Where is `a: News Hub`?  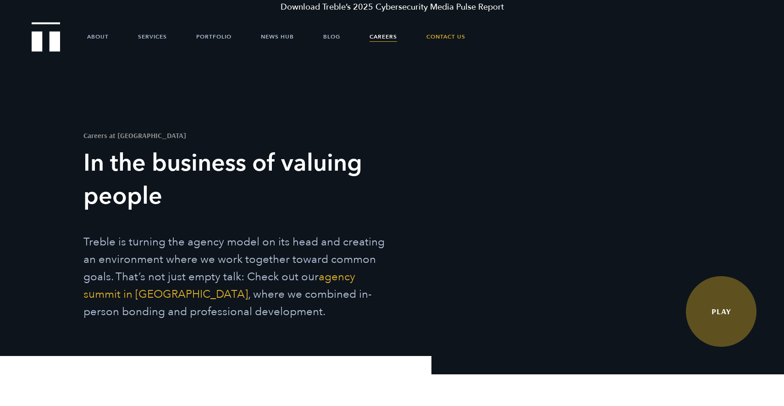 a: News Hub is located at coordinates (277, 37).